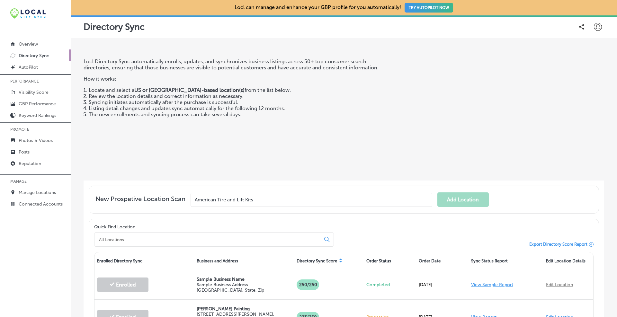  Describe the element at coordinates (36, 140) in the screenshot. I see `p: Photos & Videos` at that location.